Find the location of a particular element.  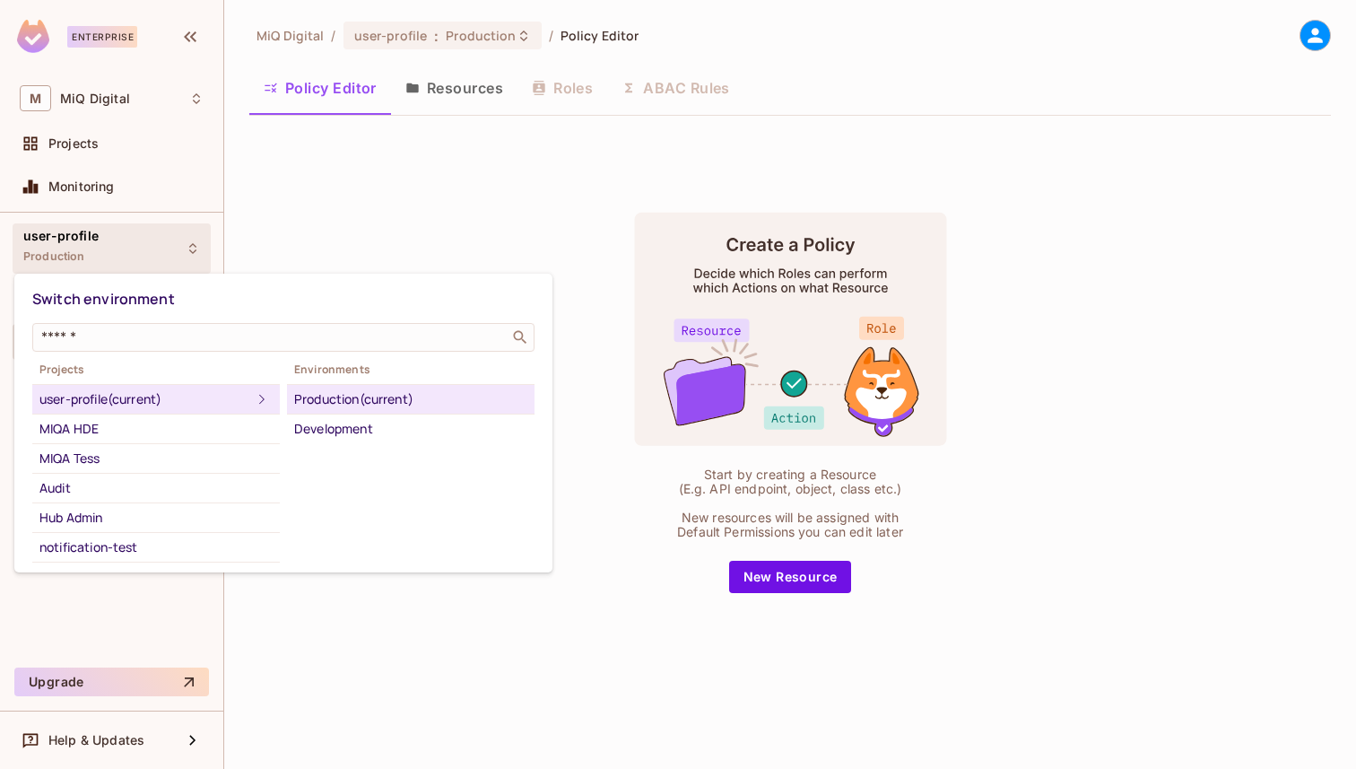

div: Development is located at coordinates (411, 429).